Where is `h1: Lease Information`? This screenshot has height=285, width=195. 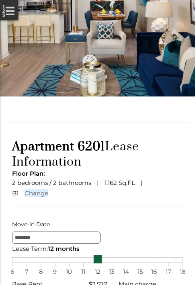 h1: Lease Information is located at coordinates (97, 154).